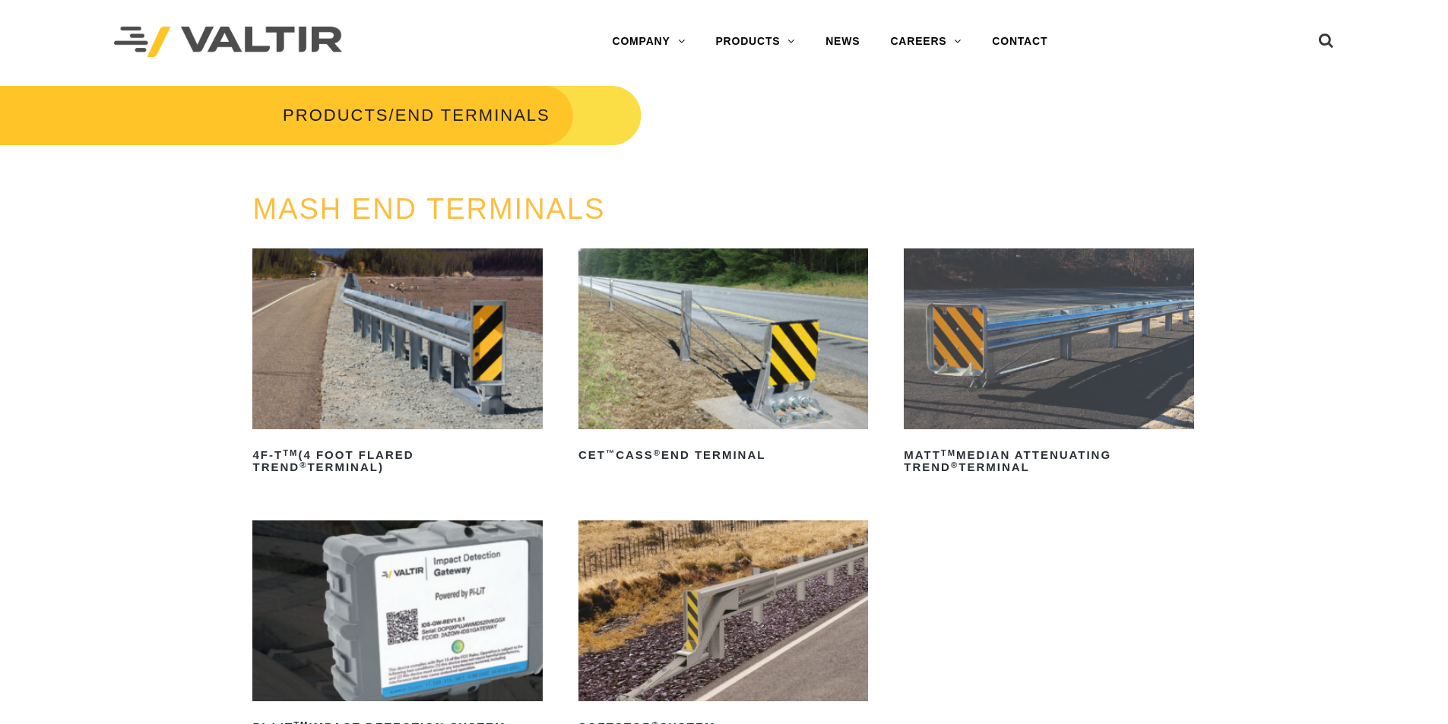  What do you see at coordinates (228, 42) in the screenshot?
I see `img: Valtir` at bounding box center [228, 42].